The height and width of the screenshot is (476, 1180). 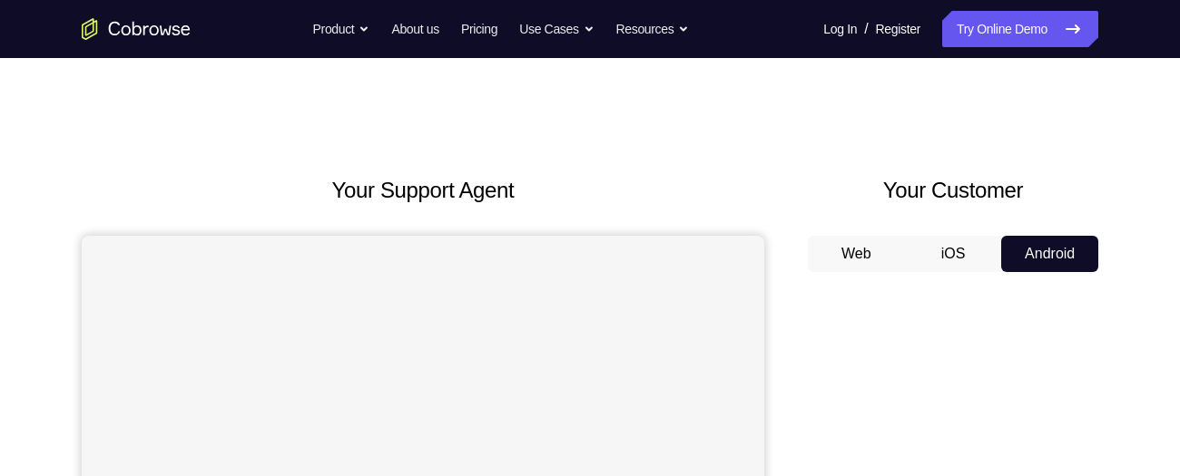 I want to click on a: About us, so click(x=415, y=29).